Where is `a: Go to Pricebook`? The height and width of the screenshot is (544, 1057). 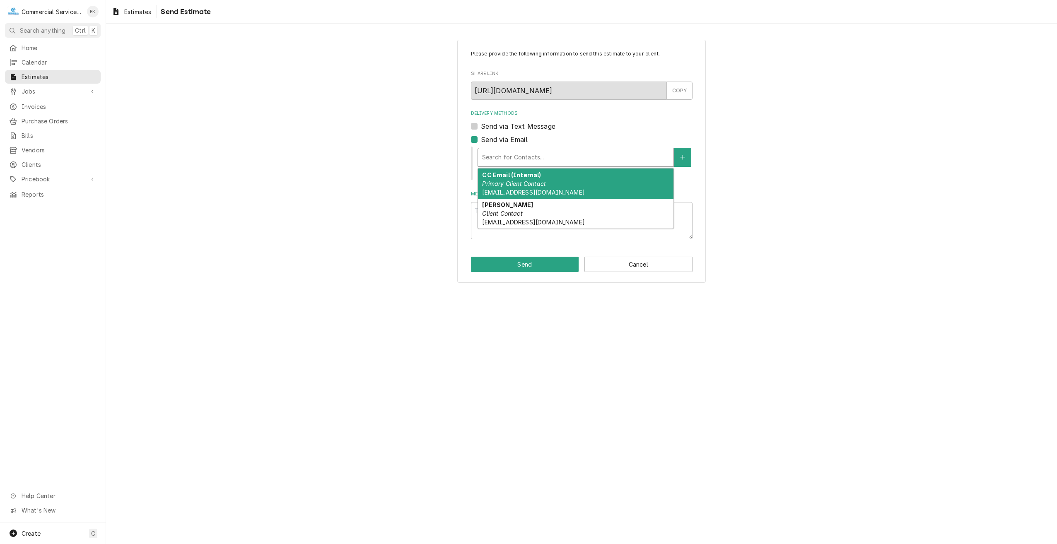
a: Go to Pricebook is located at coordinates (53, 179).